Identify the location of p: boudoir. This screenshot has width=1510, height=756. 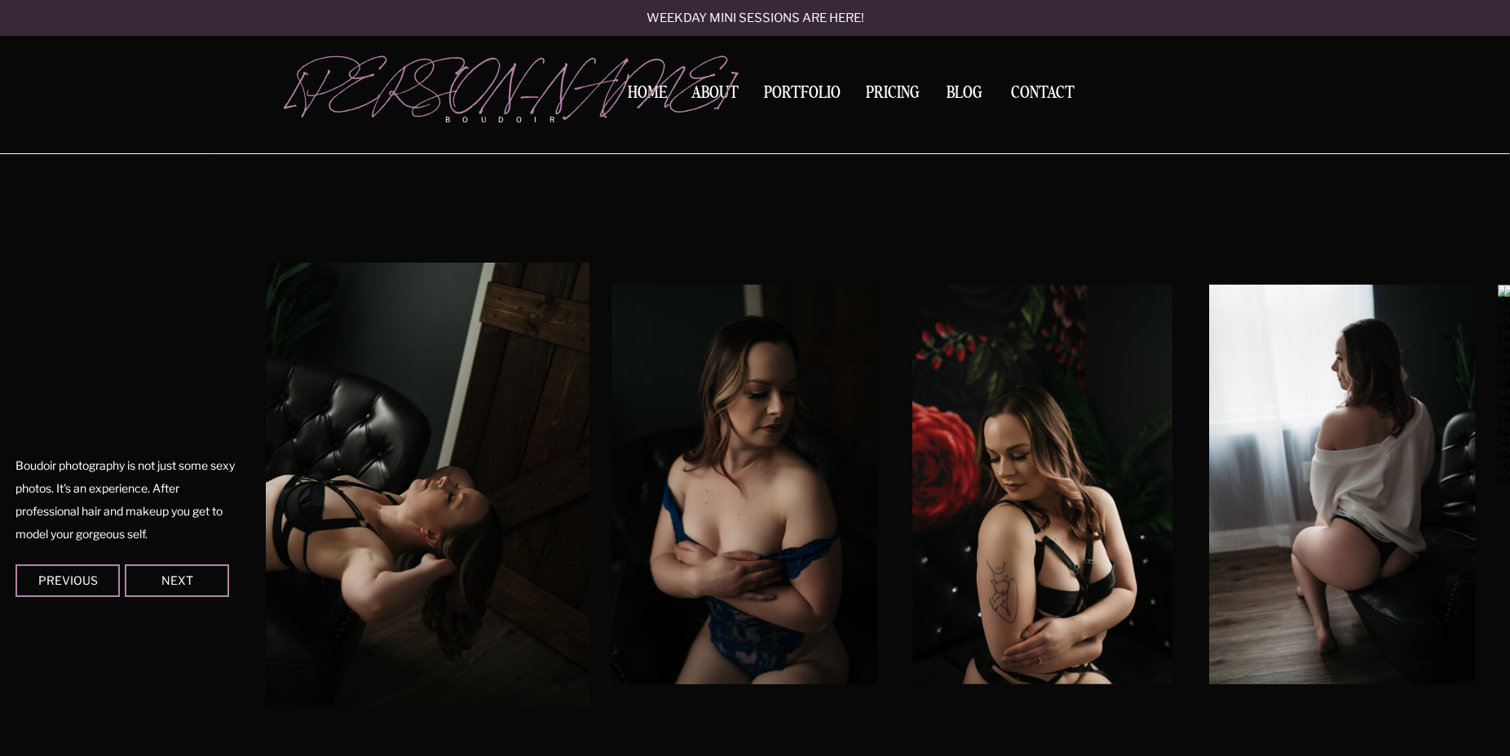
(513, 120).